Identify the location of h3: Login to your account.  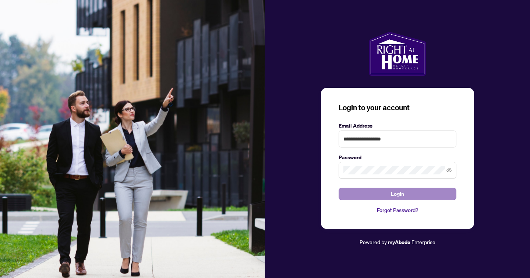
(398, 108).